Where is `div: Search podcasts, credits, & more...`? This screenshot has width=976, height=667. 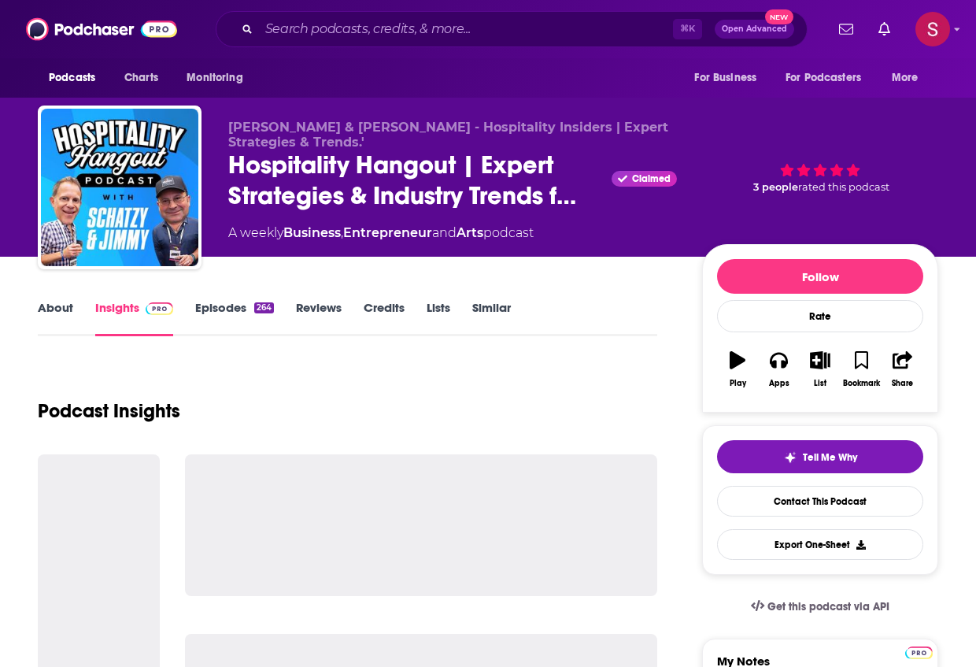 div: Search podcasts, credits, & more... is located at coordinates (512, 29).